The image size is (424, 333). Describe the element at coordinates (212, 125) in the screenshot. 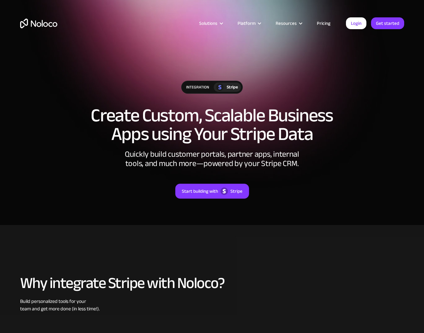

I see `h1: Create Custom, Scalable Business Apps using Your Stripe Data` at that location.